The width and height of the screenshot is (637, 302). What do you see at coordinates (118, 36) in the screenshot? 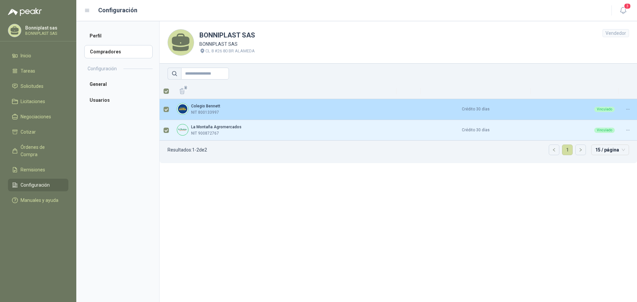
I see `a: Perfil` at bounding box center [118, 36].